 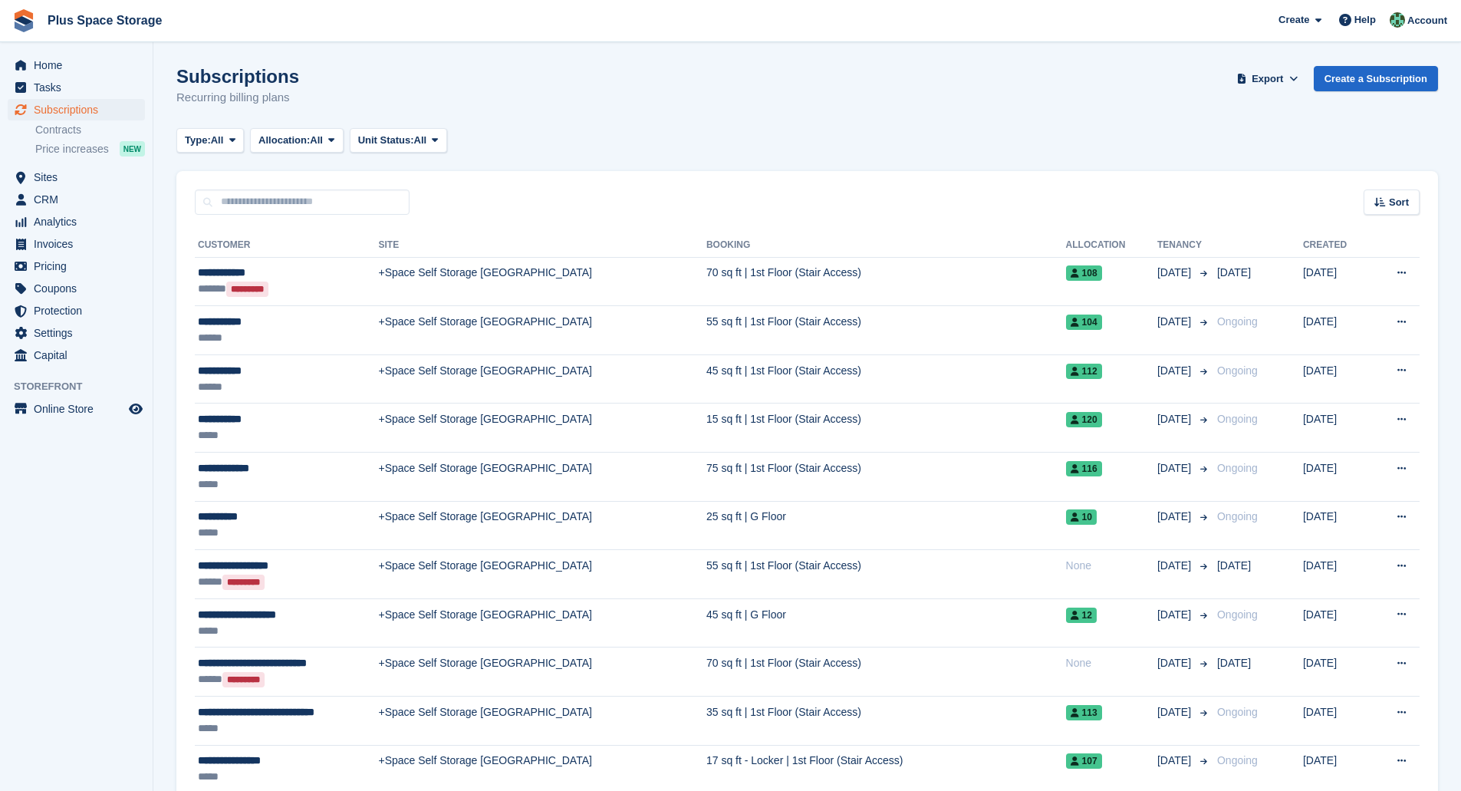 What do you see at coordinates (1084, 322) in the screenshot?
I see `span: 104` at bounding box center [1084, 322].